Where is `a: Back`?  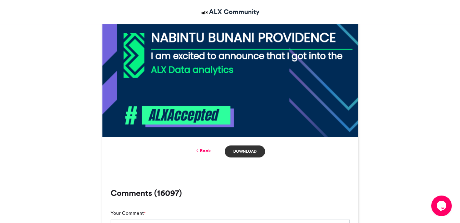 a: Back is located at coordinates (203, 150).